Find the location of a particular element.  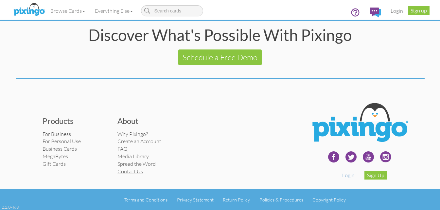

img: youtube-240.png is located at coordinates (368, 157).